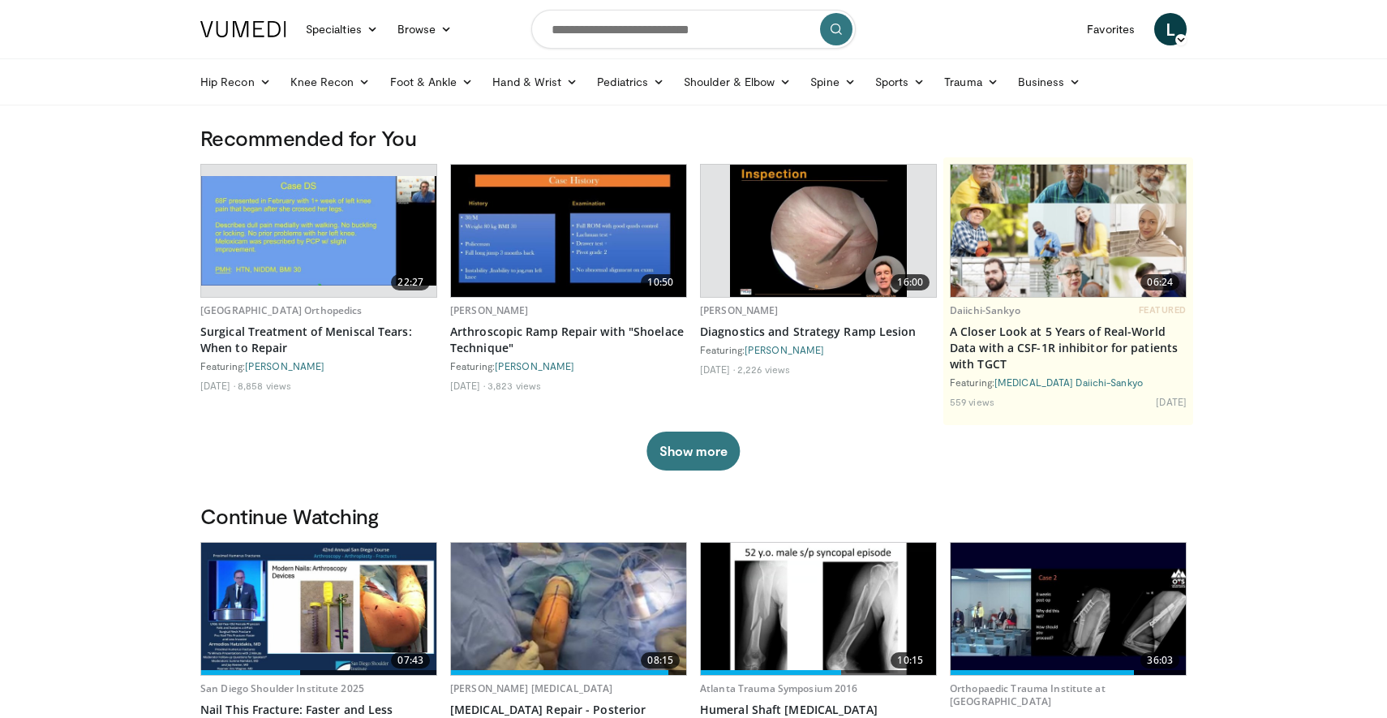  Describe the element at coordinates (568, 230) in the screenshot. I see `a: 10:50` at that location.